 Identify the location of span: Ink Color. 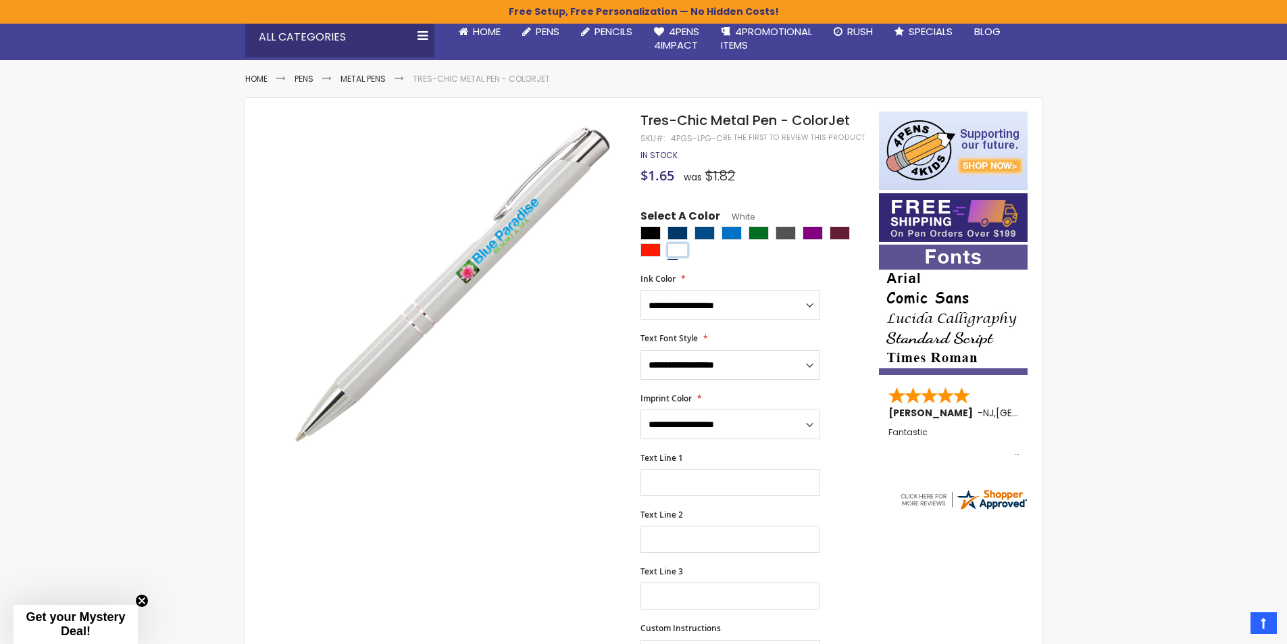
(658, 278).